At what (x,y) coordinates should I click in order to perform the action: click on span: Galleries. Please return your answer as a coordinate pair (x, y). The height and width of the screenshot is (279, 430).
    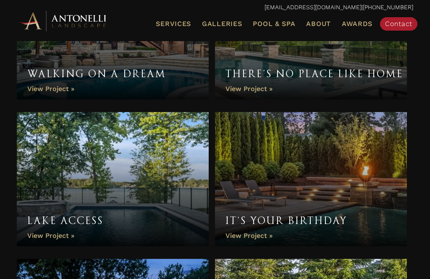
    Looking at the image, I should click on (221, 23).